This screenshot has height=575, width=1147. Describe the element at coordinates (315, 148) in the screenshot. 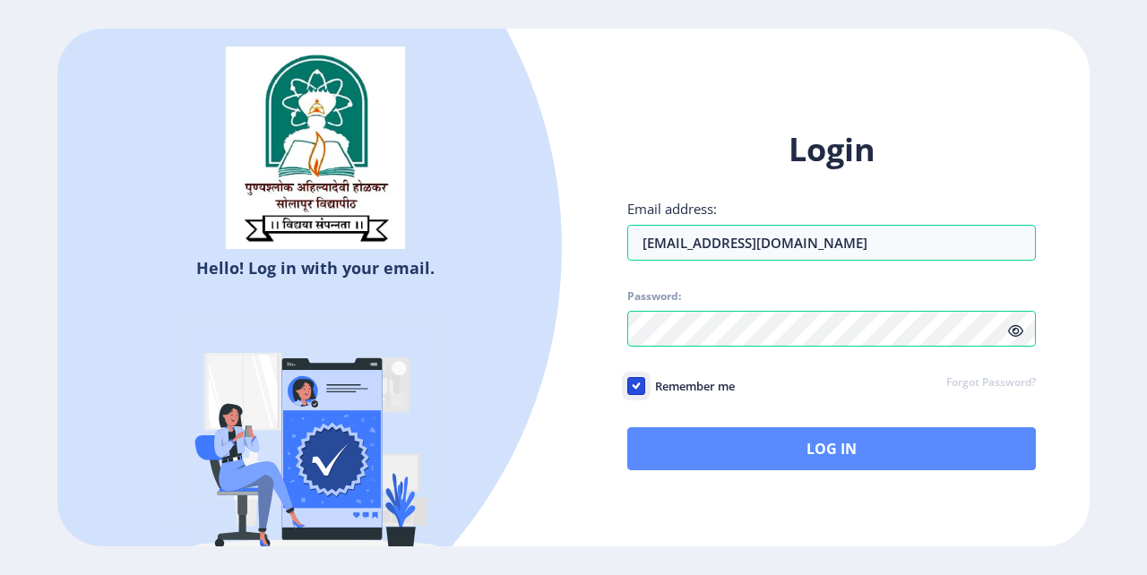

I see `img: sulogo.png` at that location.